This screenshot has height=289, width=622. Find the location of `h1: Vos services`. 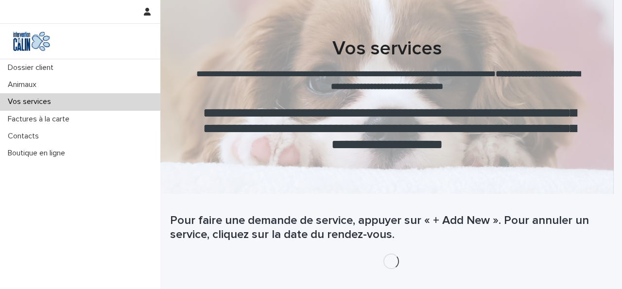

h1: Vos services is located at coordinates (387, 49).